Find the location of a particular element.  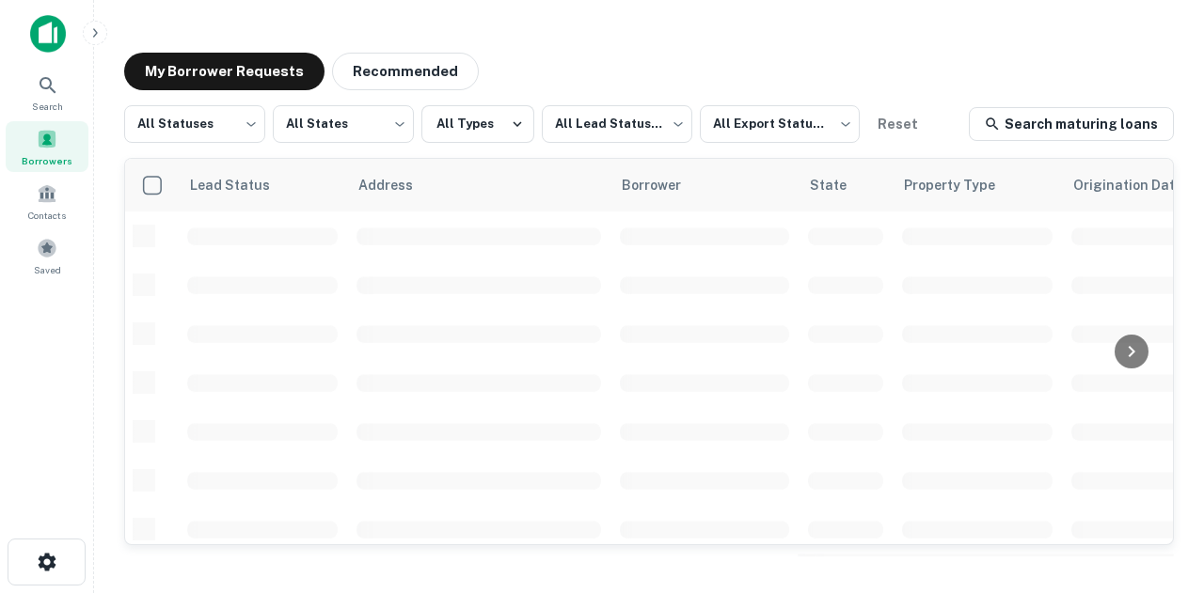

button: Reset is located at coordinates (897, 124).